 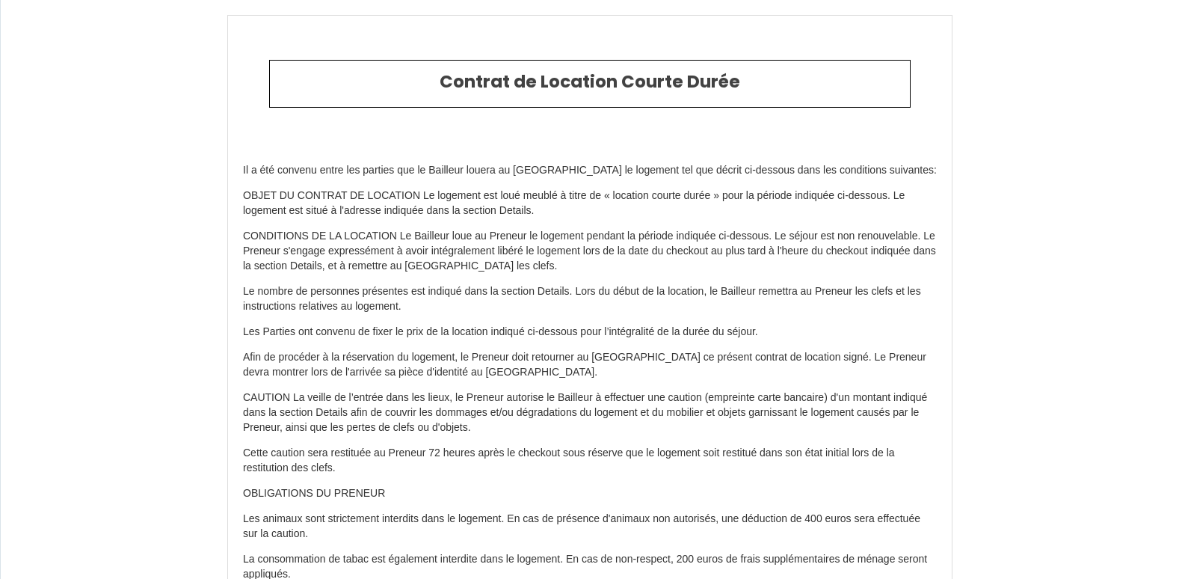 I want to click on p: Cette caution sera restituée au Preneur 72 heures après le checkout sous réserve que le logement ..., so click(x=590, y=461).